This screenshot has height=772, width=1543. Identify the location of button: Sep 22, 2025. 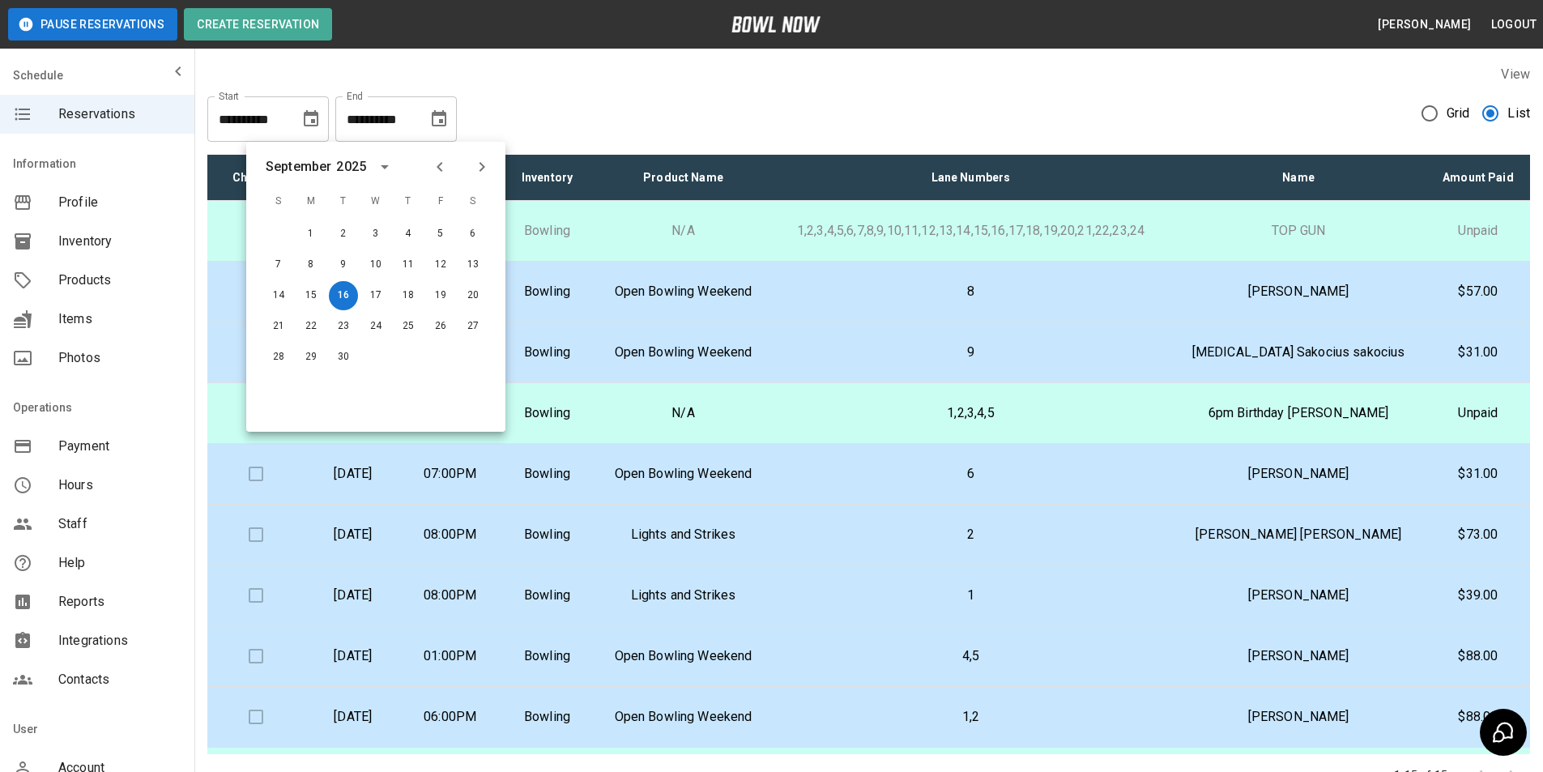
(311, 326).